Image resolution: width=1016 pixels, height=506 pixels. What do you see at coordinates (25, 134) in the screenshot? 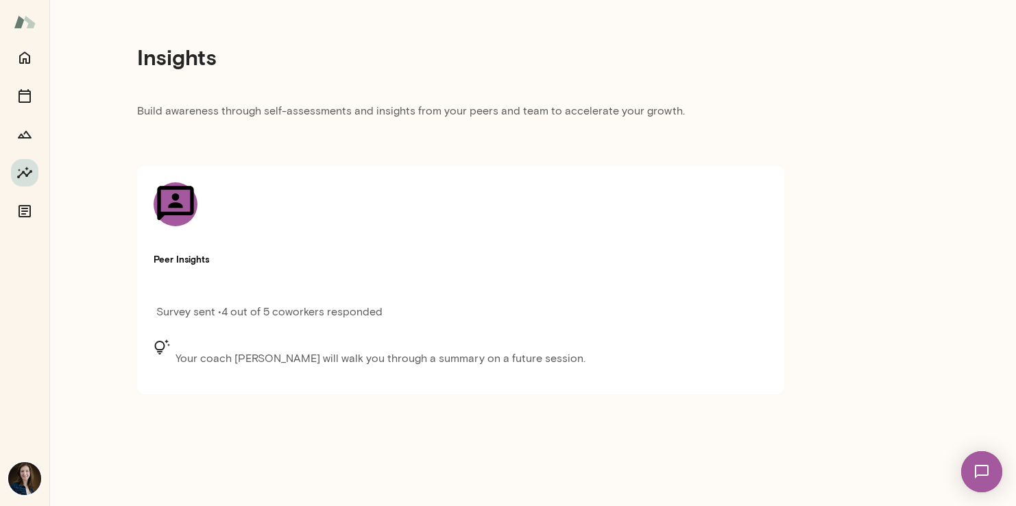
I see `button: Growth Plan` at bounding box center [25, 134].